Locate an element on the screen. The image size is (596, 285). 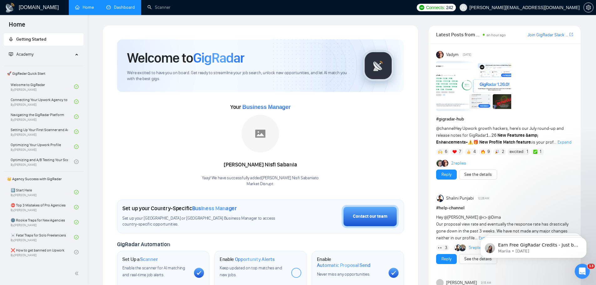
div: Contact our team is located at coordinates (370, 217).